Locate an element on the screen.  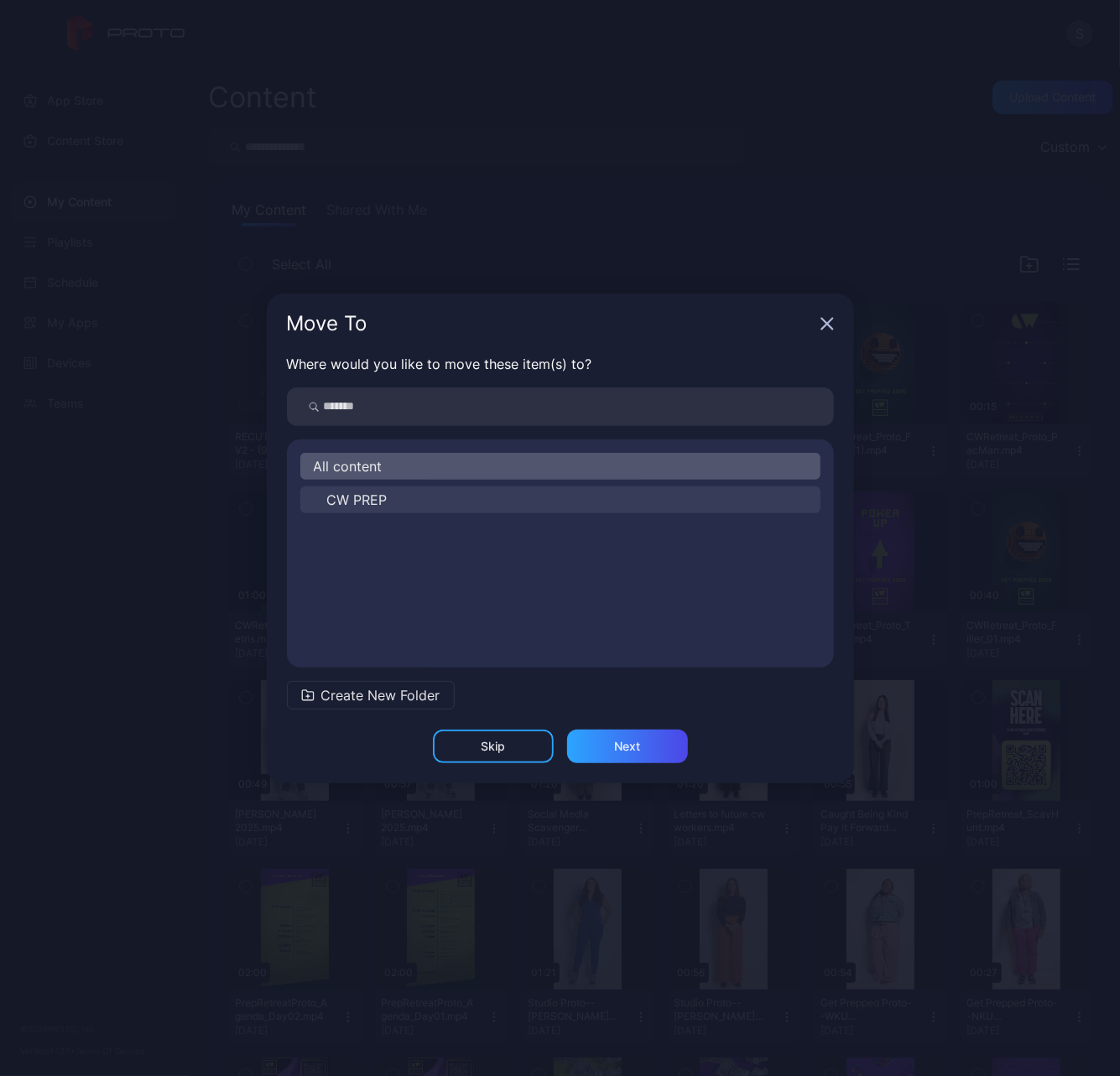
button: CW PREP is located at coordinates (560, 500).